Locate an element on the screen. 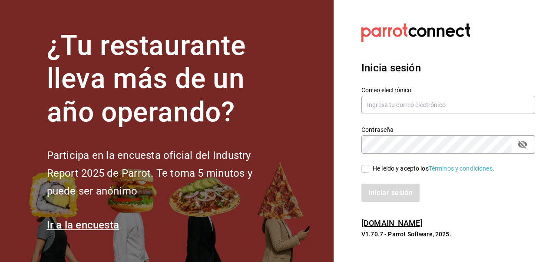 This screenshot has width=556, height=262. h3: Inicia sesión is located at coordinates (449, 68).